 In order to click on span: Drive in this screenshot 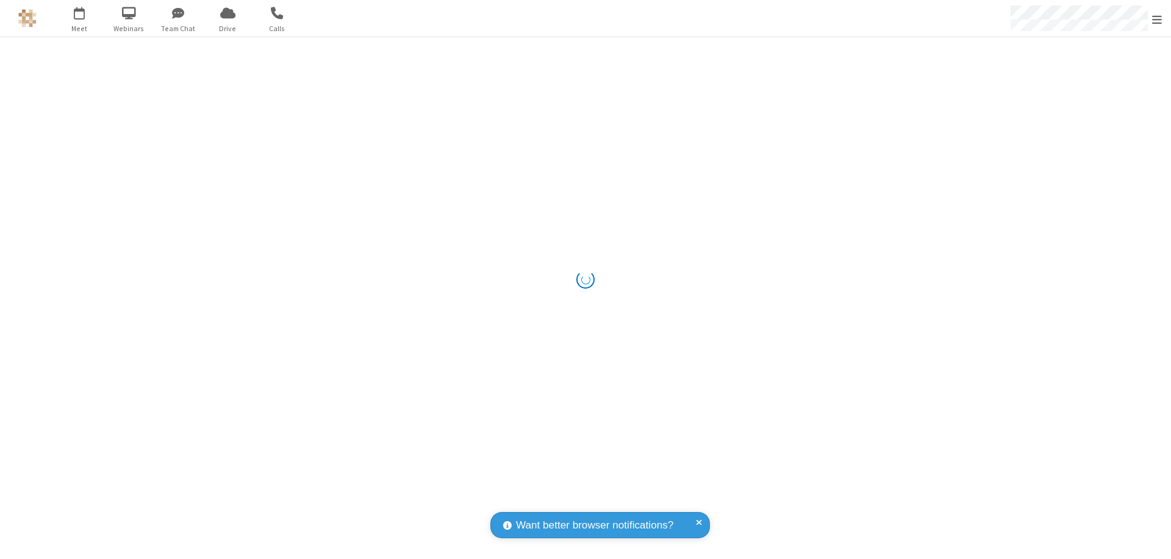, I will do `click(227, 29)`.